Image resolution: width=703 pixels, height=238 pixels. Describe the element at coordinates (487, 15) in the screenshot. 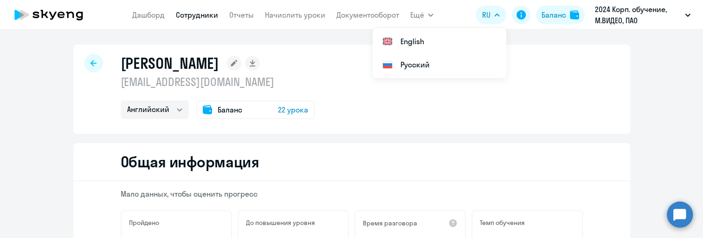

I see `span: RU` at that location.